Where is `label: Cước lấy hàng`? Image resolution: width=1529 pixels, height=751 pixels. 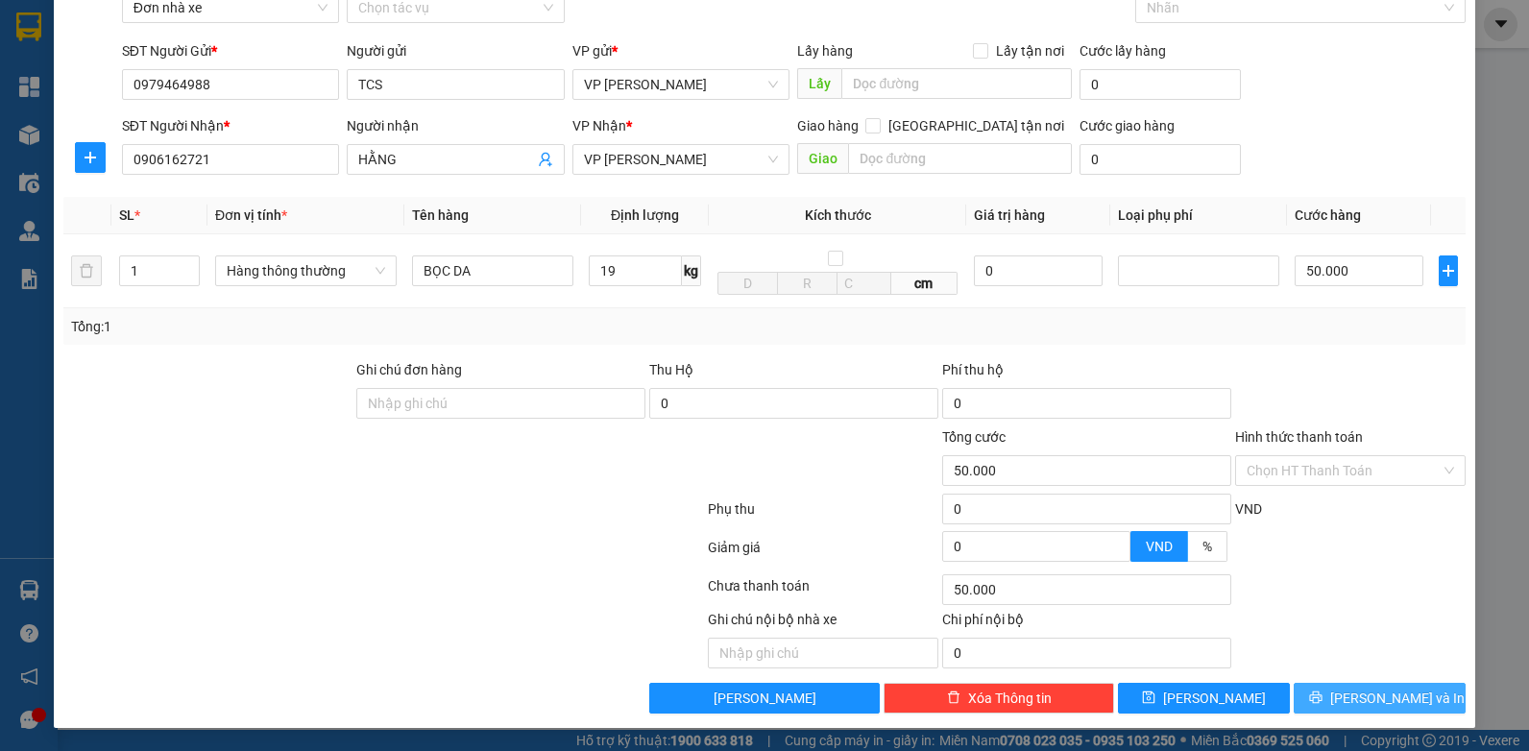
label: Cước lấy hàng is located at coordinates (1123, 51).